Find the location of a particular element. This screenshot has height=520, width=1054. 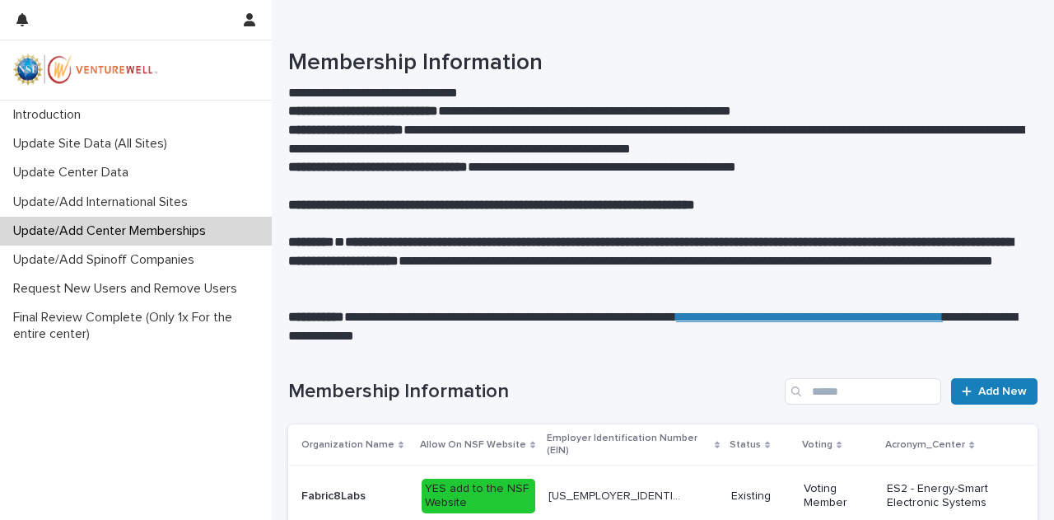

p: Allow On NSF Website is located at coordinates (473, 445).